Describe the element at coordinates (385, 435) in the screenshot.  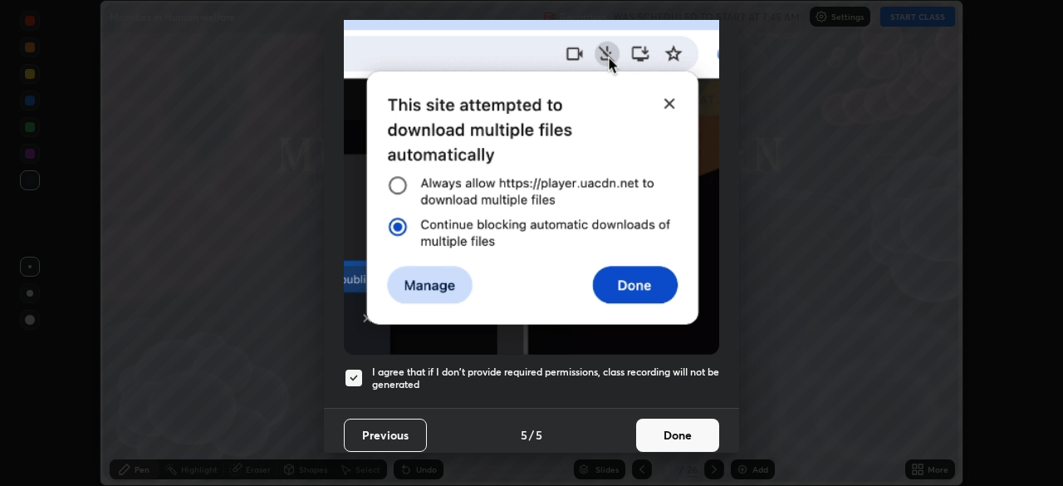
I see `button: Previous` at that location.